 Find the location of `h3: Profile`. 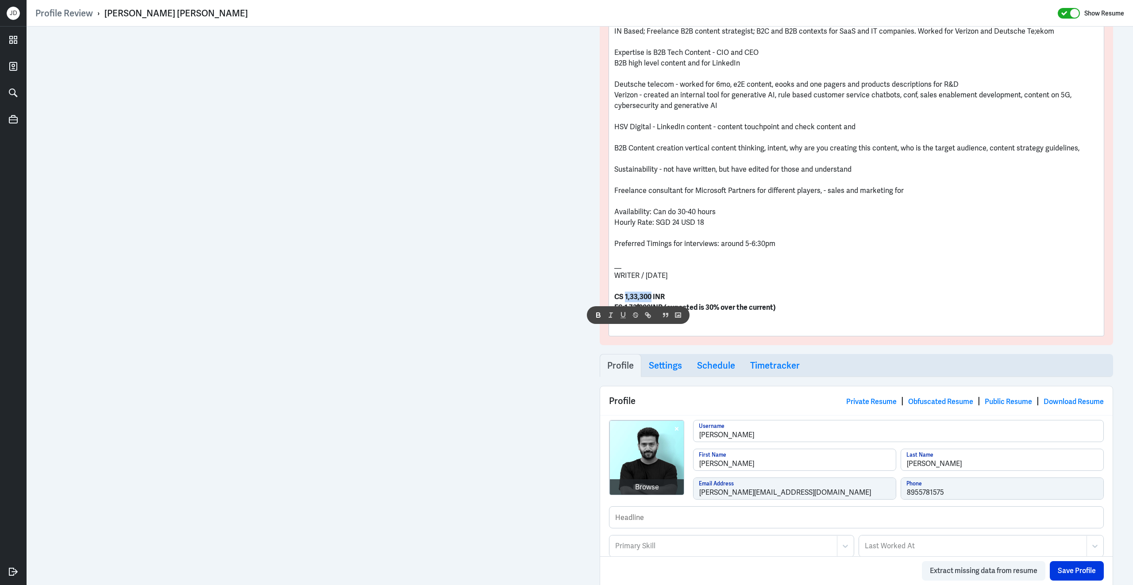

h3: Profile is located at coordinates (620, 366).